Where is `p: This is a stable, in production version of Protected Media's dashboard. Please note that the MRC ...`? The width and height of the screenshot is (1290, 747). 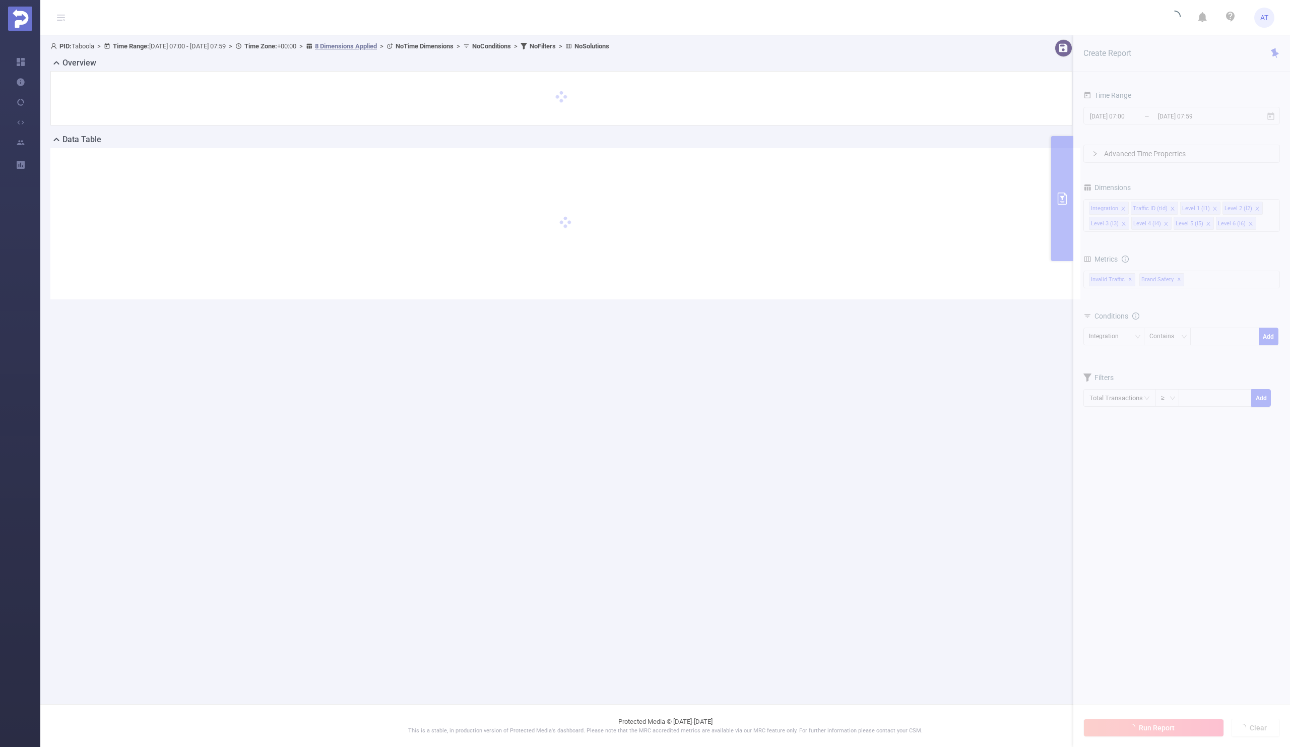
p: This is a stable, in production version of Protected Media's dashboard. Please note that the MRC ... is located at coordinates (665, 730).